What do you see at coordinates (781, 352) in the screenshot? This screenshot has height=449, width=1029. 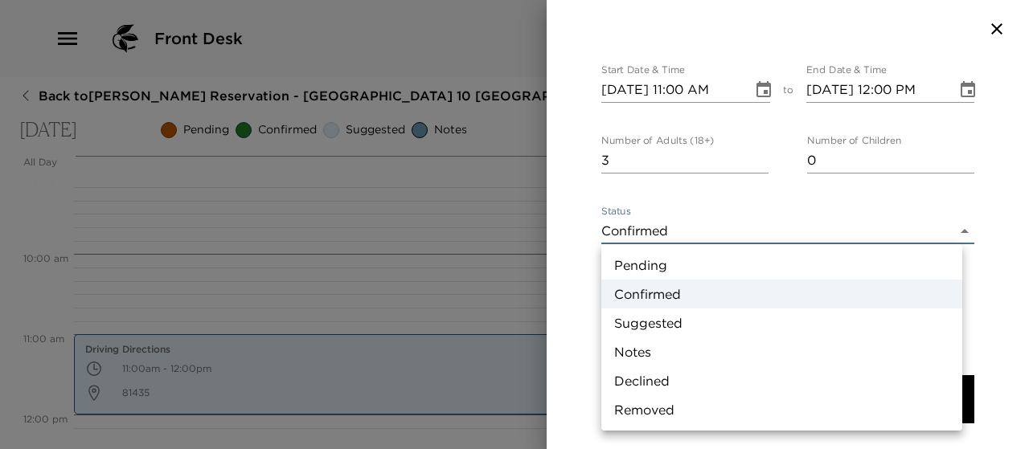 I see `li: Notes` at bounding box center [781, 352].